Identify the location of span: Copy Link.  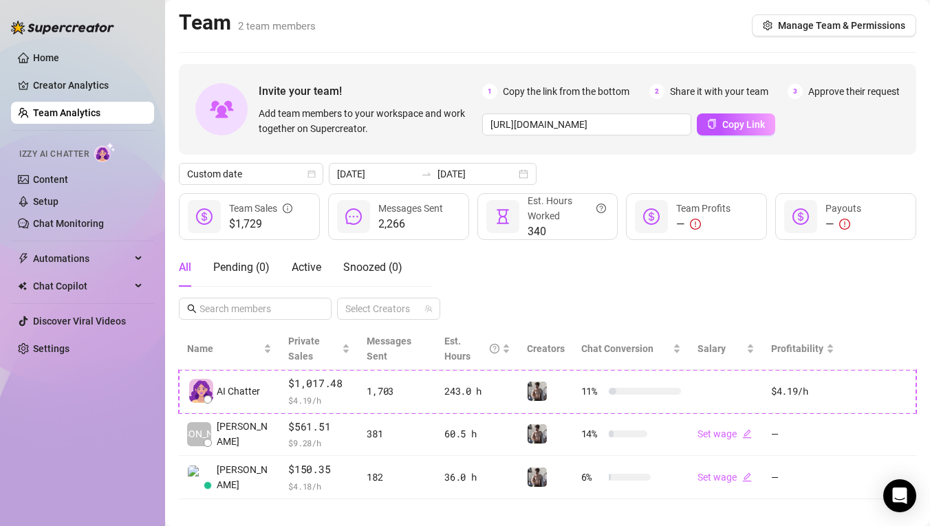
(744, 125).